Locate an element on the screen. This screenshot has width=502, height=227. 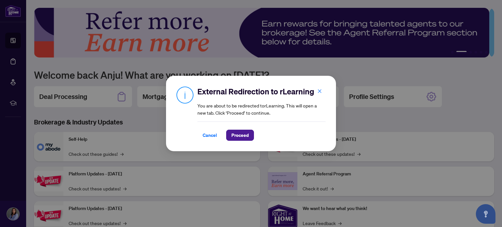
button: Open asap is located at coordinates (485, 214).